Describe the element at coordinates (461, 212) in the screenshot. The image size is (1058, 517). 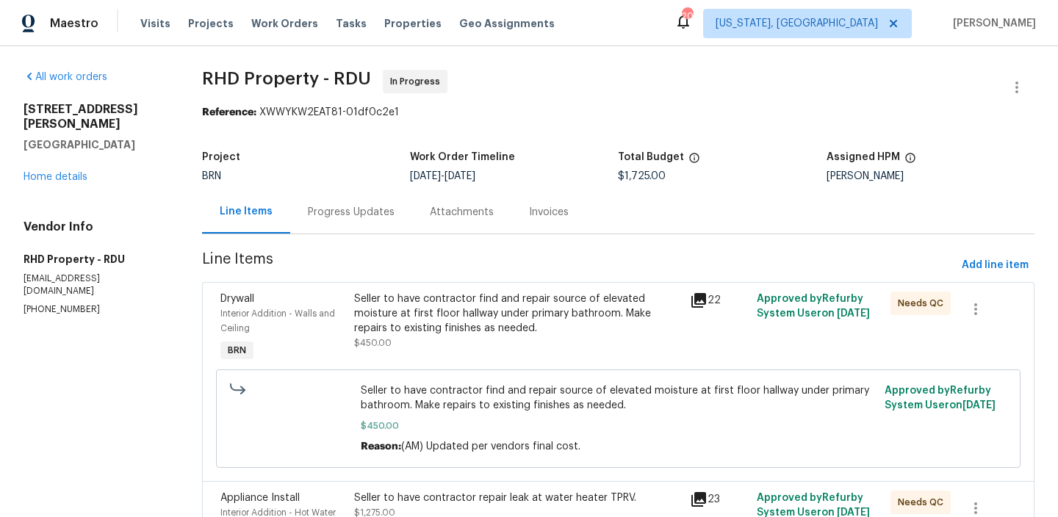
I see `div: Attachments` at that location.